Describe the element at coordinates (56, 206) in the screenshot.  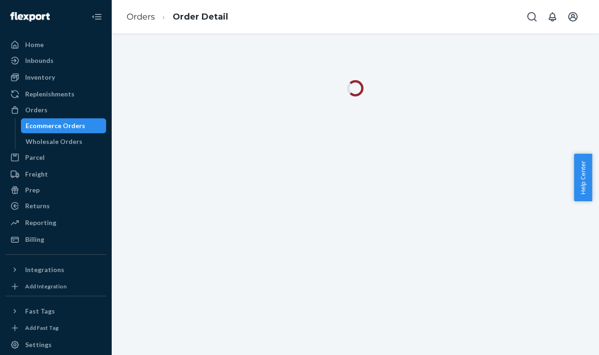
I see `a: Returns` at that location.